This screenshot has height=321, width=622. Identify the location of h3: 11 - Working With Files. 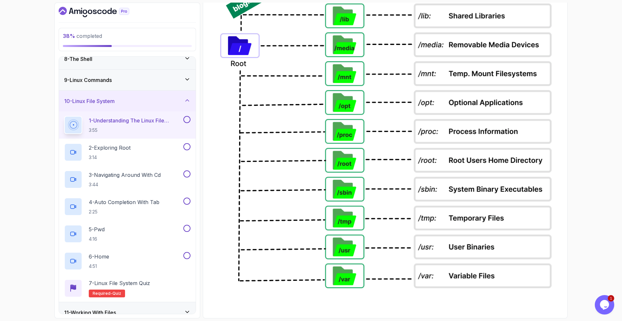
(90, 313).